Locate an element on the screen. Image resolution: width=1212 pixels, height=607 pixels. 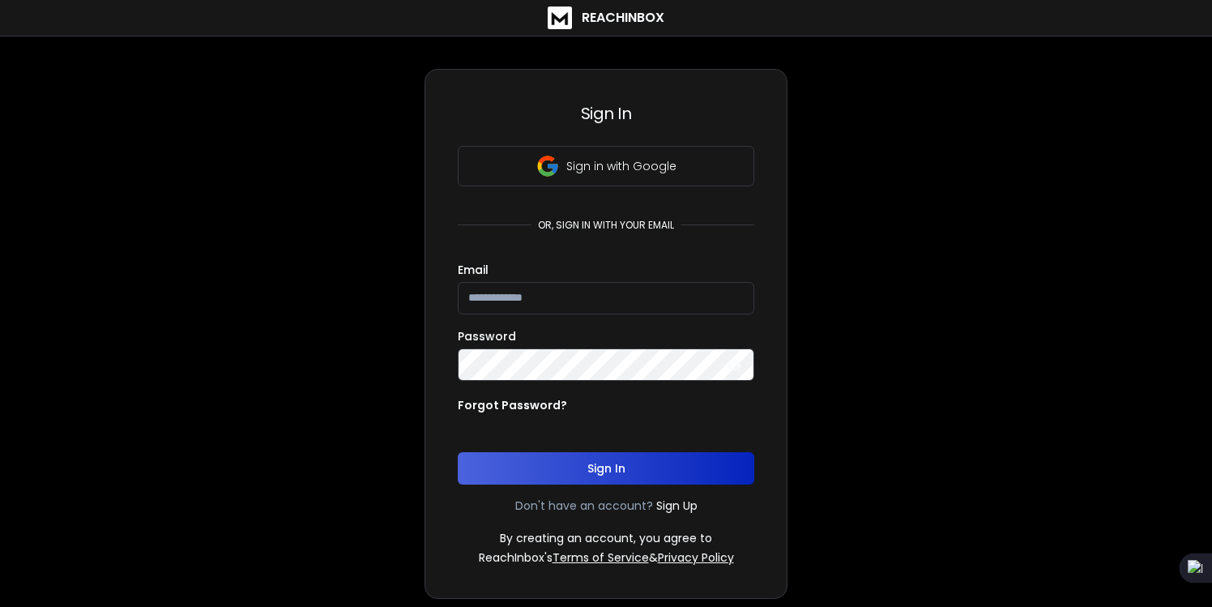
p: Forgot Password? is located at coordinates (512, 405).